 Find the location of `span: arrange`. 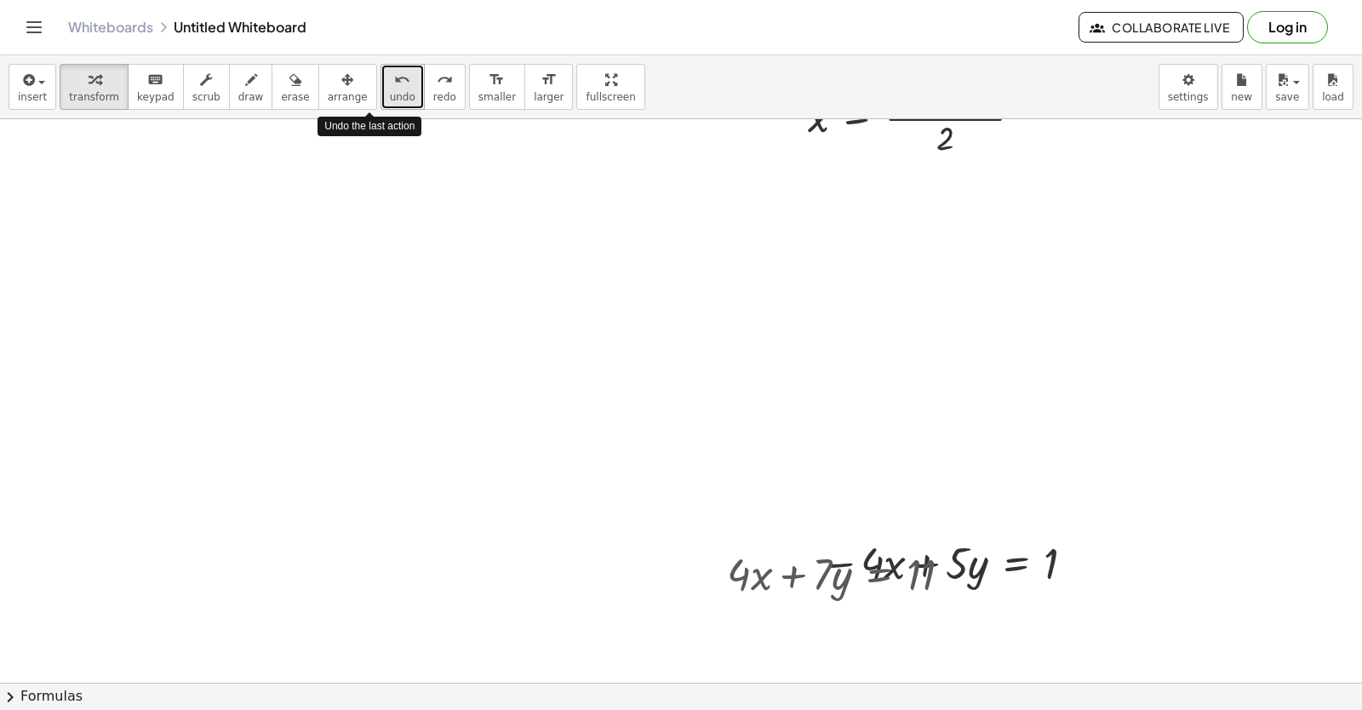

span: arrange is located at coordinates (347, 97).